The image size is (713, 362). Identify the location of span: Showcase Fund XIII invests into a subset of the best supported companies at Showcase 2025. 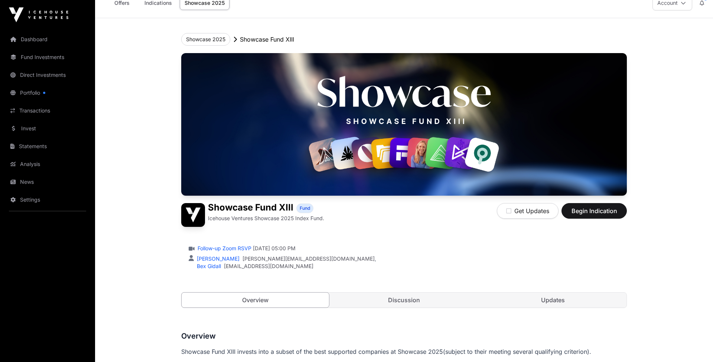
(312, 352).